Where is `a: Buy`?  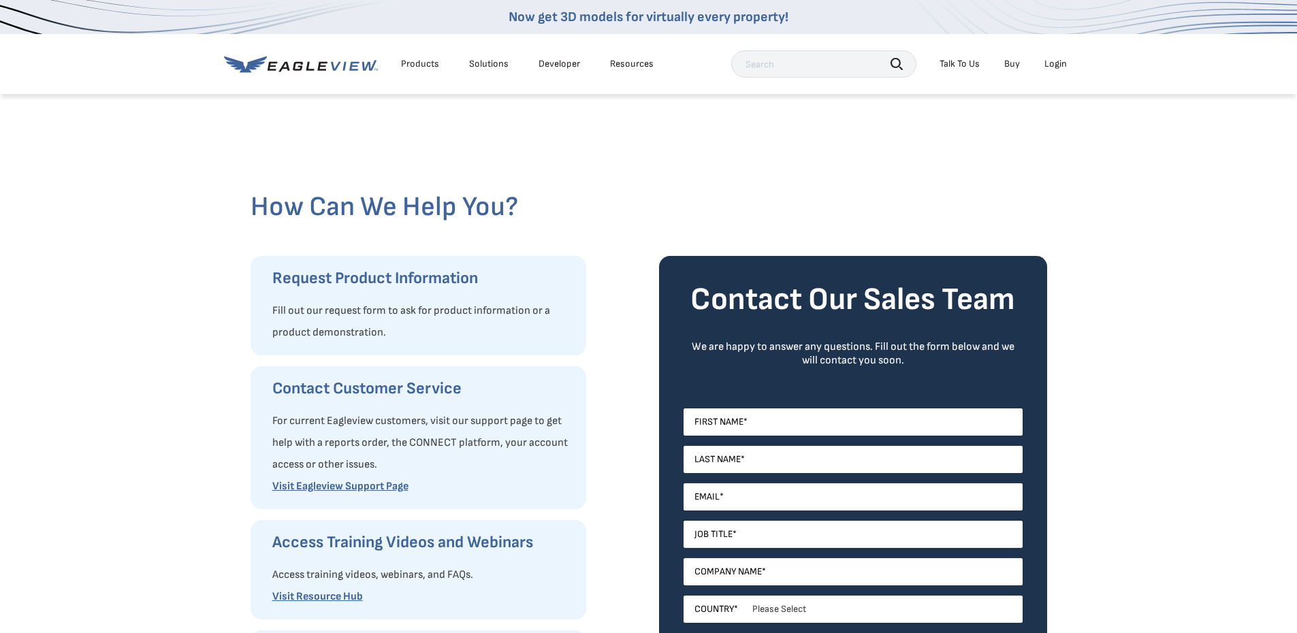 a: Buy is located at coordinates (1012, 64).